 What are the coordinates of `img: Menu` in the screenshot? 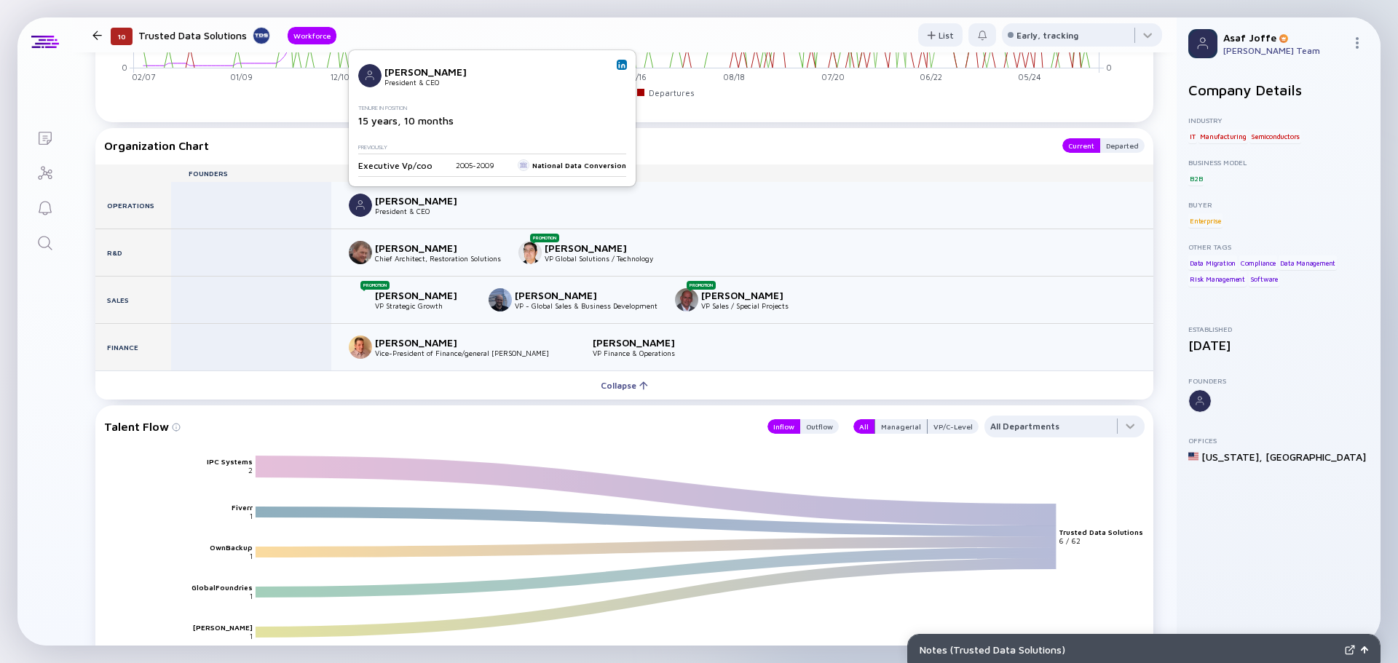 It's located at (1357, 43).